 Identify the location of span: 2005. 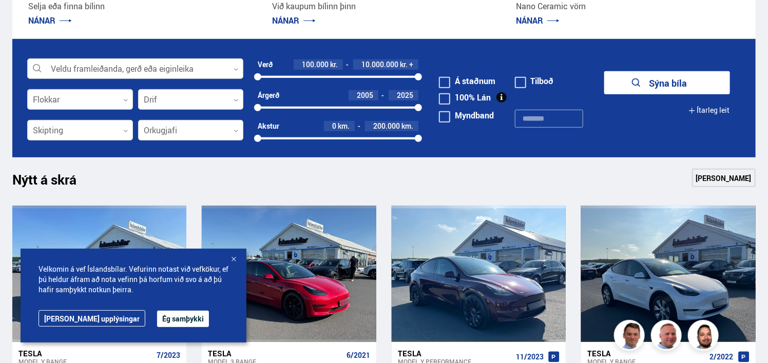
(365, 95).